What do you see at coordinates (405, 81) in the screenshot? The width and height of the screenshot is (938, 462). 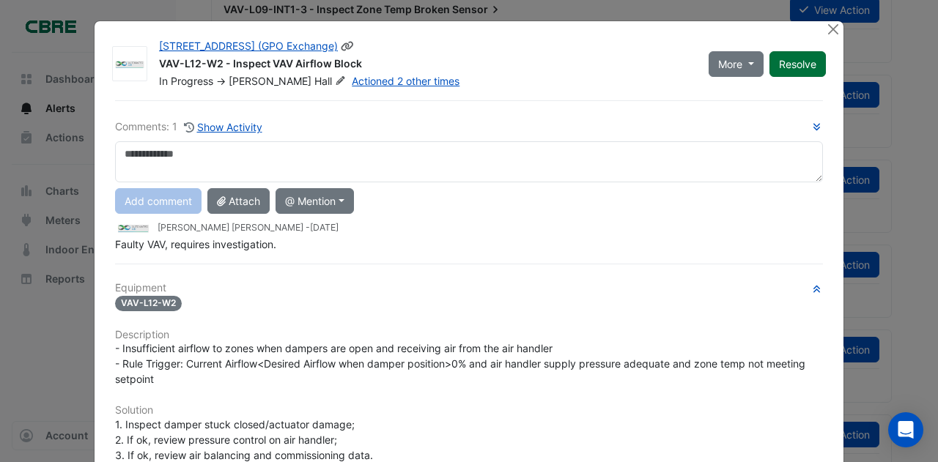 I see `a: Actioned 2 other times` at bounding box center [405, 81].